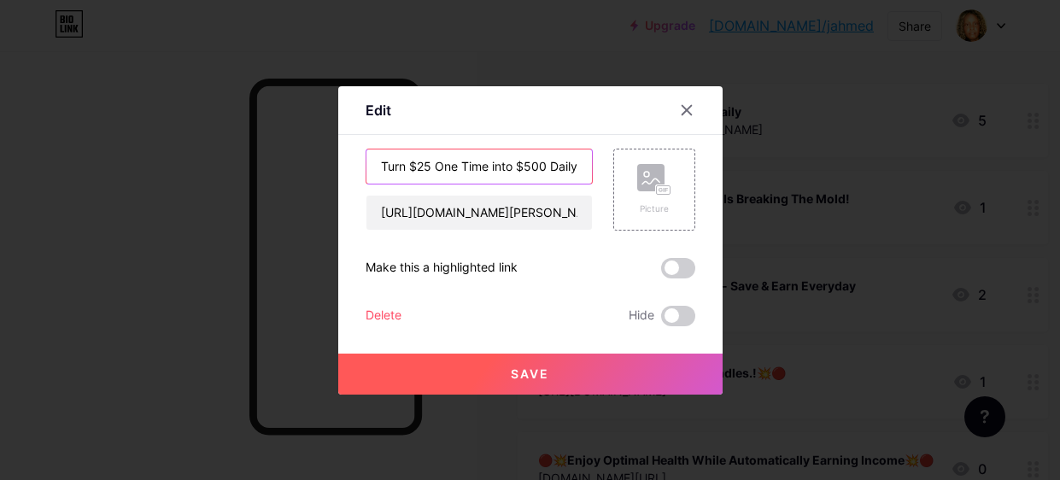 Image resolution: width=1060 pixels, height=480 pixels. What do you see at coordinates (530, 374) in the screenshot?
I see `button: Save` at bounding box center [530, 374].